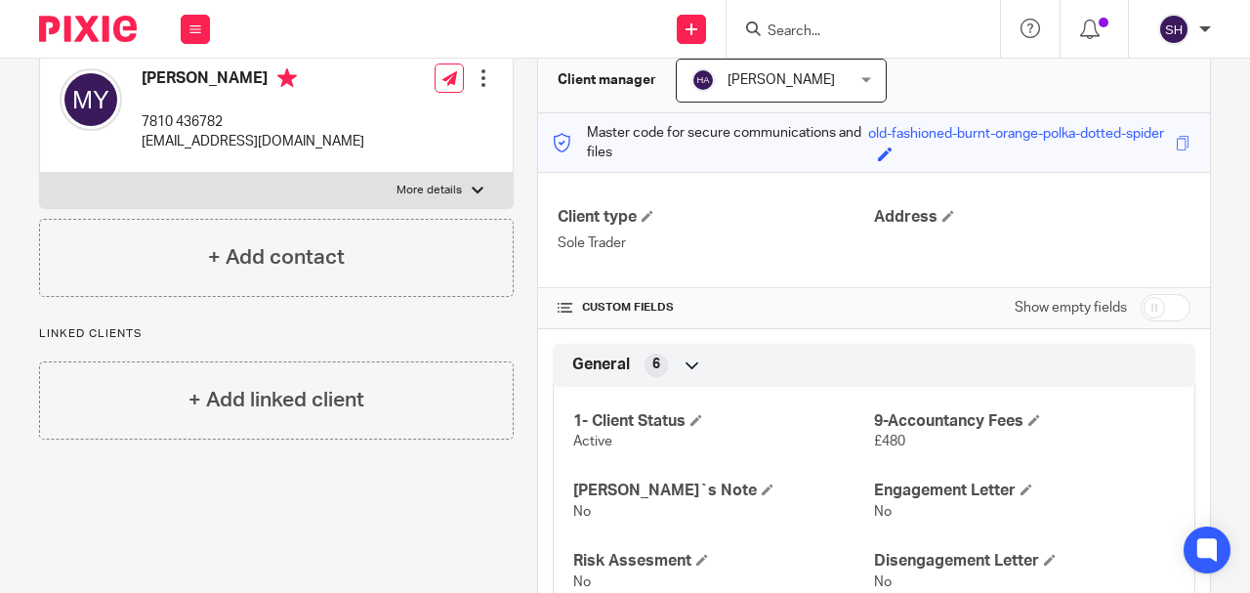  Describe the element at coordinates (1032, 217) in the screenshot. I see `h4: Address` at that location.